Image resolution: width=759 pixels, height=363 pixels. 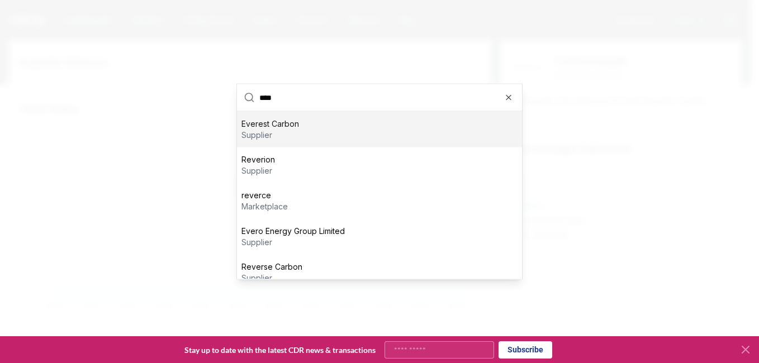 What do you see at coordinates (270, 124) in the screenshot?
I see `p: Everest Carbon` at bounding box center [270, 124].